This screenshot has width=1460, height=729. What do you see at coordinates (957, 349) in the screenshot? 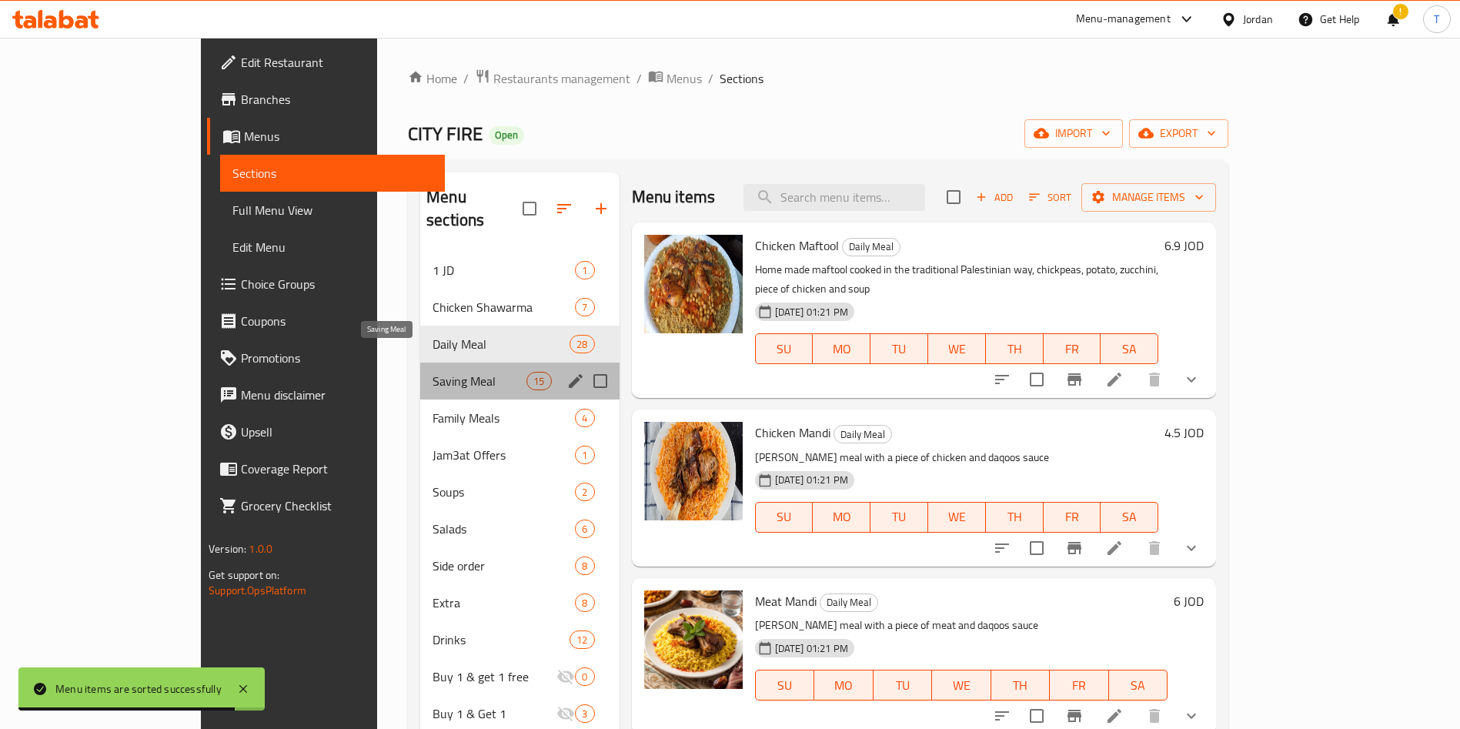
I see `button: WE` at bounding box center [957, 349].